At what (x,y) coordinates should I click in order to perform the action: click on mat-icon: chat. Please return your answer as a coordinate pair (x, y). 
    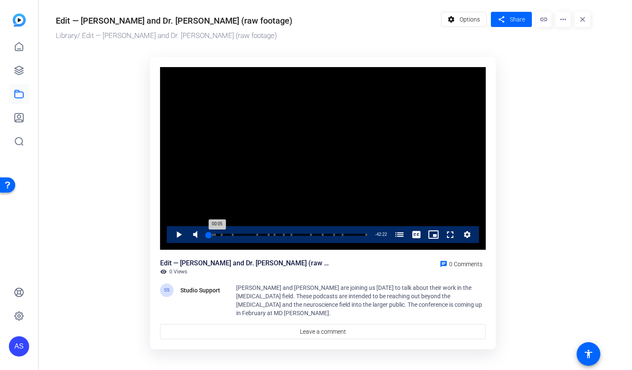
    Looking at the image, I should click on (443, 264).